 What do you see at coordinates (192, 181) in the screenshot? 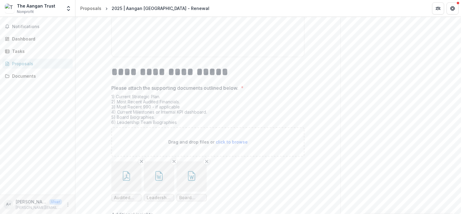
I see `div: Remove FileBoard Bios.docx` at bounding box center [192, 181].